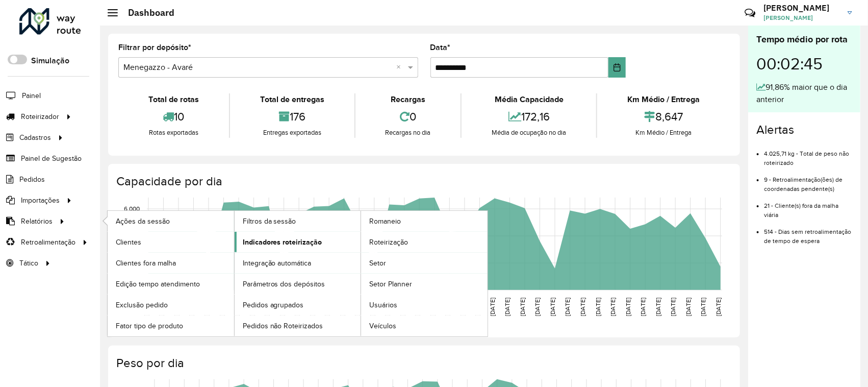  Describe the element at coordinates (804, 64) in the screenshot. I see `div: 00:02:45` at that location.